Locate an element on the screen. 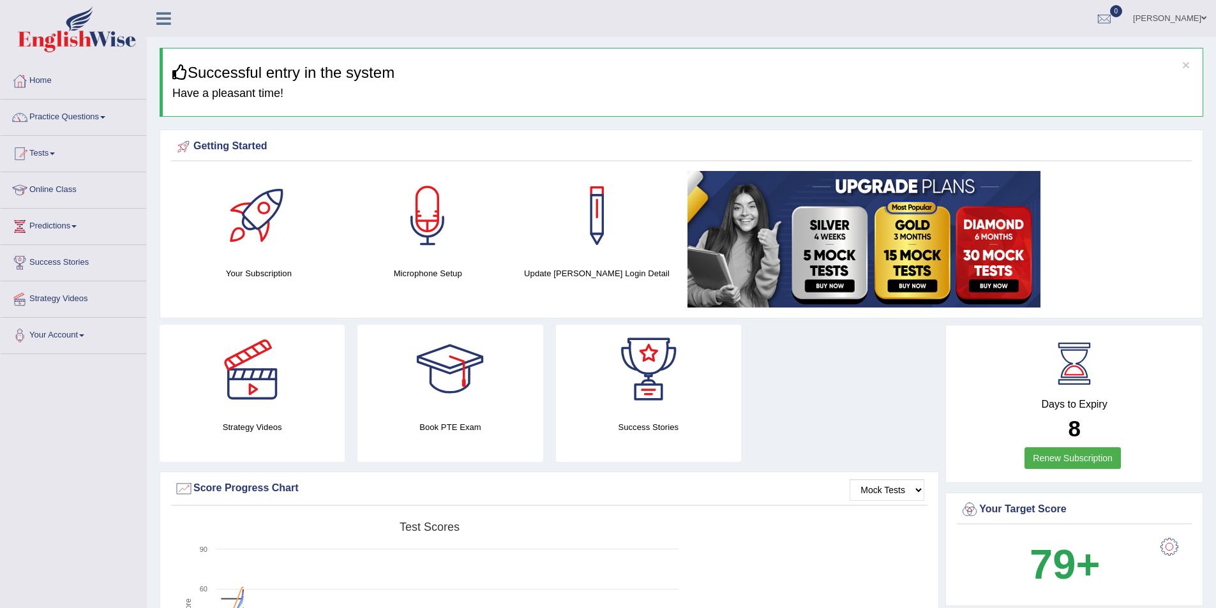 This screenshot has height=608, width=1216. a: Tests is located at coordinates (73, 152).